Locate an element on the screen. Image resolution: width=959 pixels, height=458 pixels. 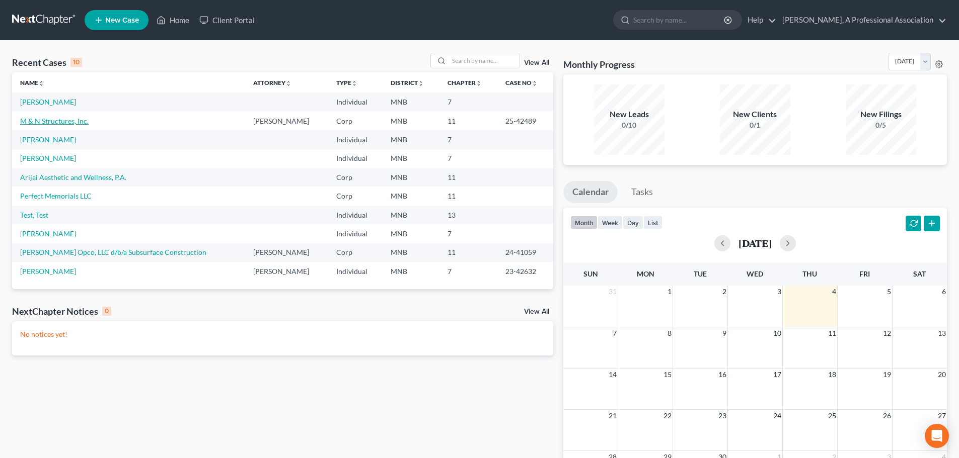
div: 10 is located at coordinates (76, 62).